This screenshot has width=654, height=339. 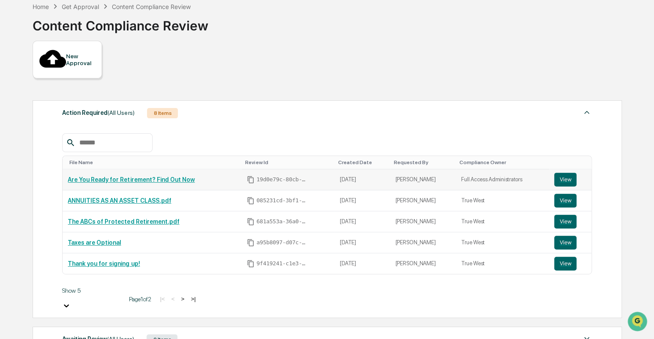 I want to click on span: Pylon, so click(x=94, y=148).